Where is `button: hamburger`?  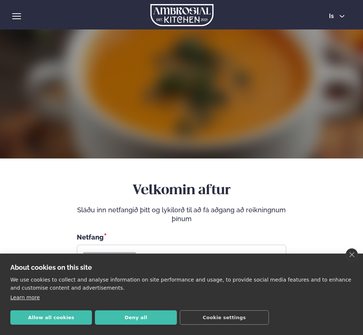
button: hamburger is located at coordinates (17, 16).